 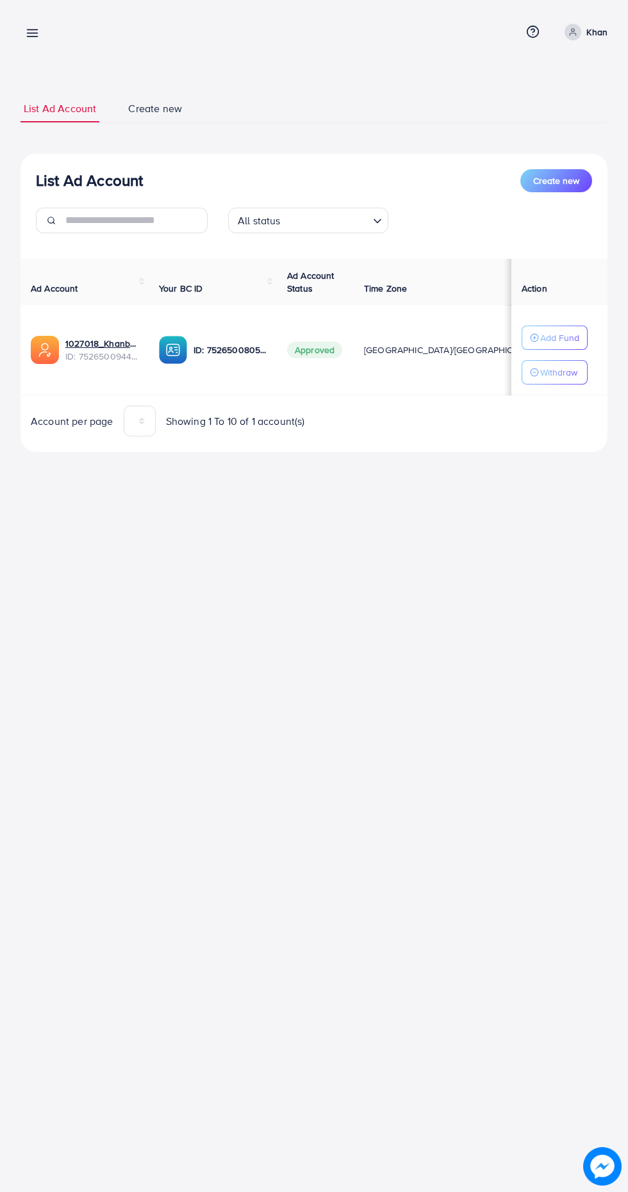 I want to click on img: ic-ads-acc.e4c84228.svg, so click(x=45, y=350).